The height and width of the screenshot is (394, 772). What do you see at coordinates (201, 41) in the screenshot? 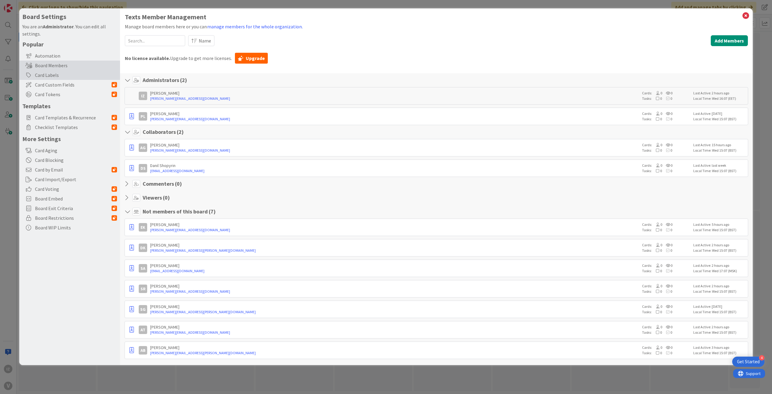
I see `button: Name` at bounding box center [201, 41].